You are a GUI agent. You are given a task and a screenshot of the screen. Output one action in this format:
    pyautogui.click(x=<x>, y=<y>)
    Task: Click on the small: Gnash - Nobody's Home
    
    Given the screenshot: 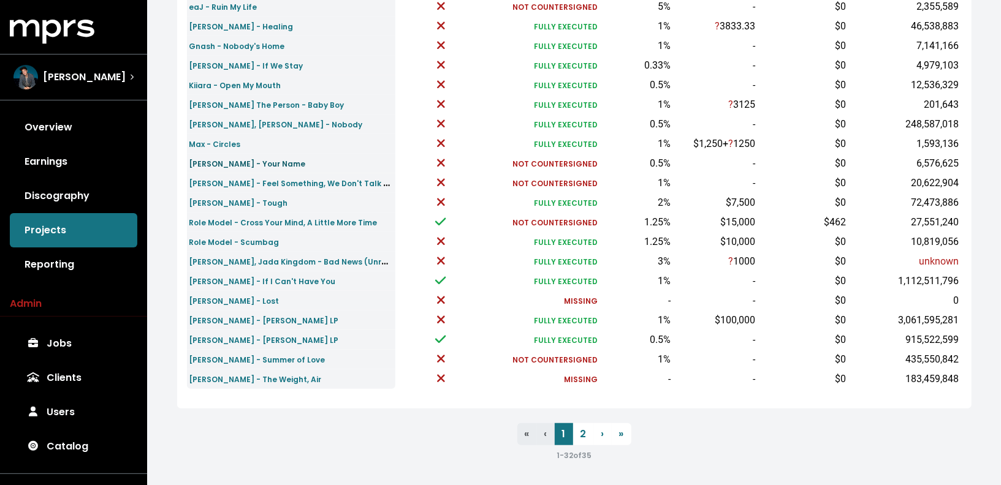 What is the action you would take?
    pyautogui.click(x=237, y=46)
    